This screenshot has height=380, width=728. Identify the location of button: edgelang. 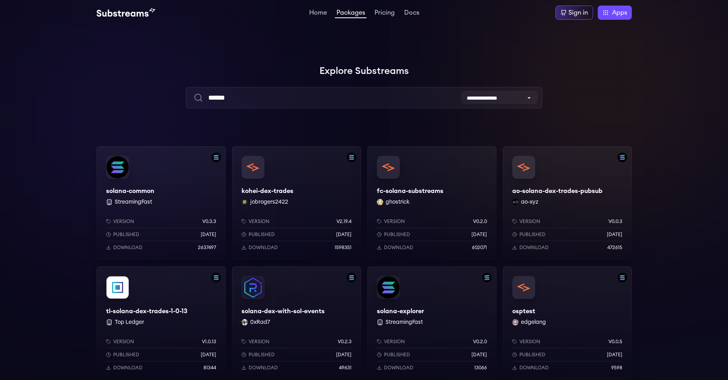
(533, 322).